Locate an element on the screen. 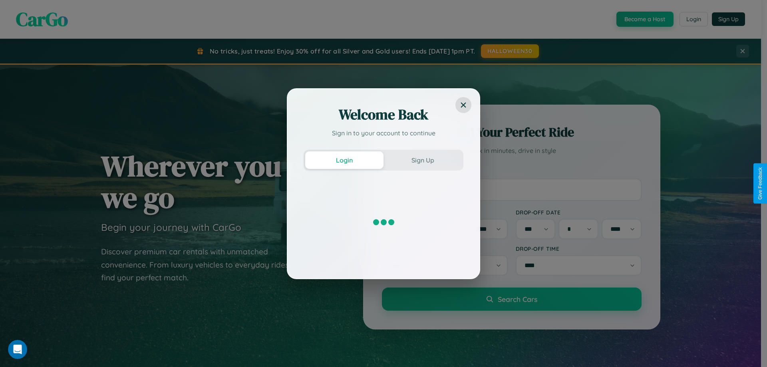  button: Login is located at coordinates (344, 160).